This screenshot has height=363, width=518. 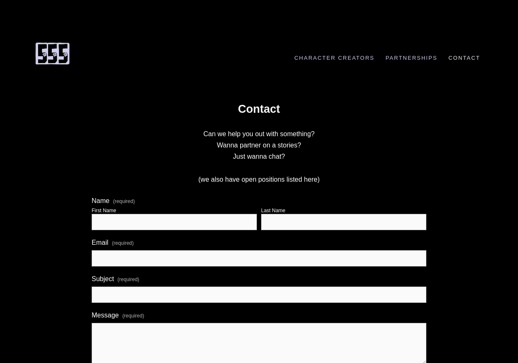 What do you see at coordinates (104, 211) in the screenshot?
I see `div: First Name` at bounding box center [104, 211].